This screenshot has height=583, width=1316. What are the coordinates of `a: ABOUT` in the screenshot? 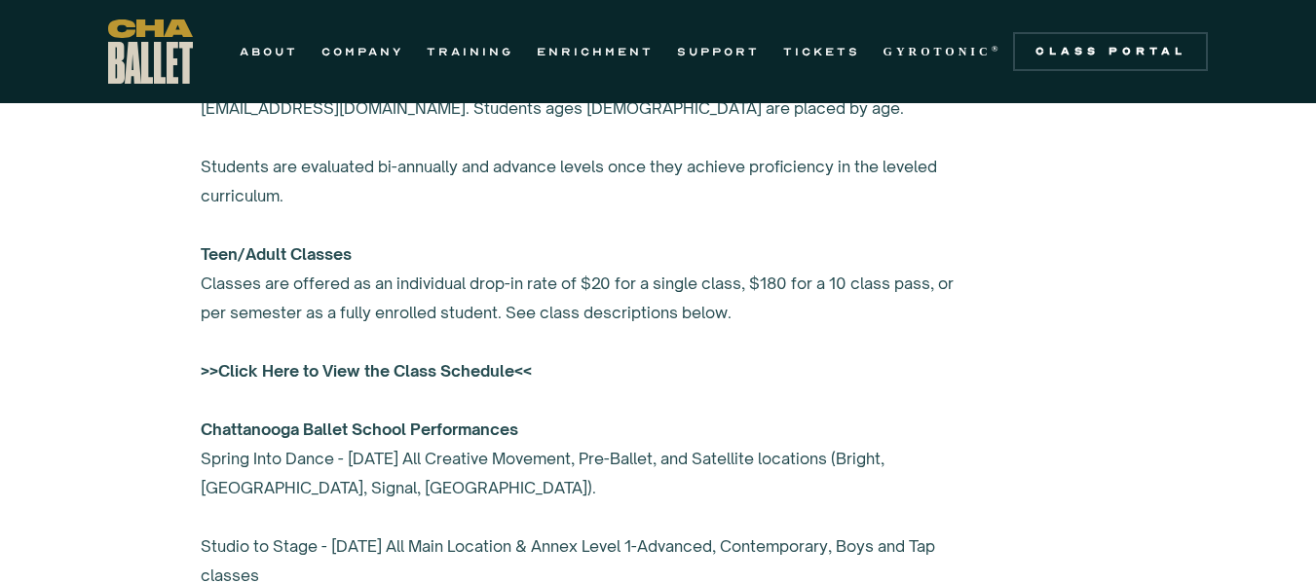 It's located at (269, 52).